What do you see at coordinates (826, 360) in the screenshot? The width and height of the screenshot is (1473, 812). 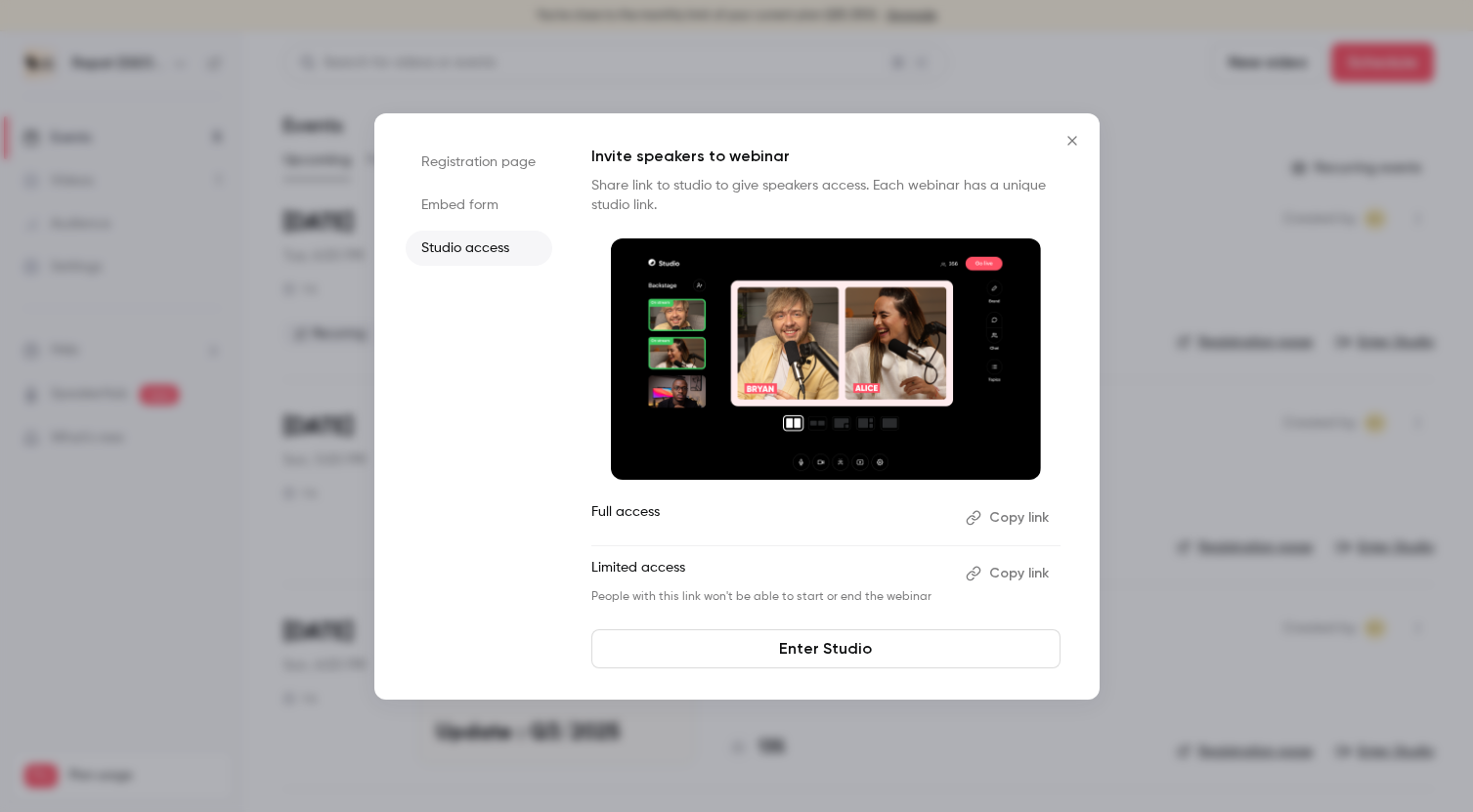 I see `img: Invite speakers to webinar` at bounding box center [826, 360].